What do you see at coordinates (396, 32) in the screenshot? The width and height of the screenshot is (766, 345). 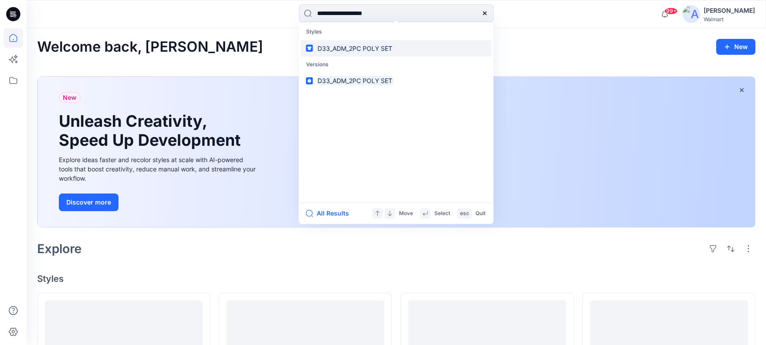 I see `p: Styles` at bounding box center [396, 32].